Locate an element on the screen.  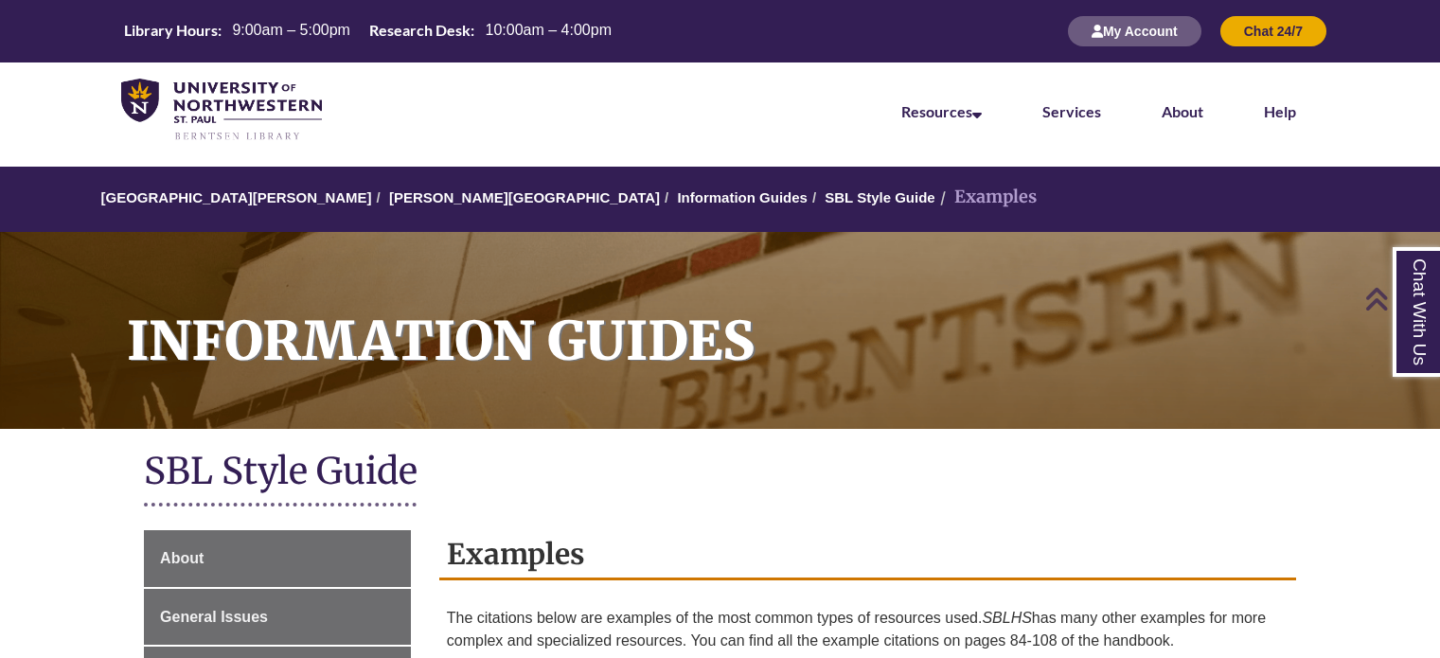
a: SBL Style Guide is located at coordinates (880, 197).